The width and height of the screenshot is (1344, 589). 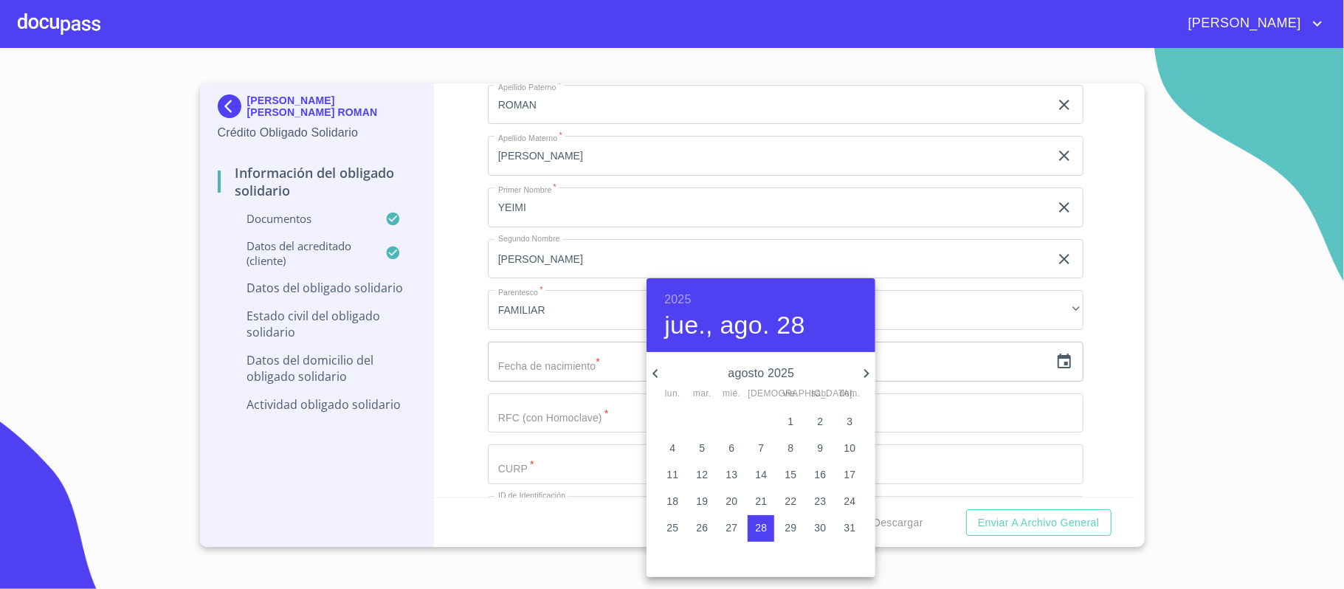 I want to click on p: 2, so click(x=820, y=421).